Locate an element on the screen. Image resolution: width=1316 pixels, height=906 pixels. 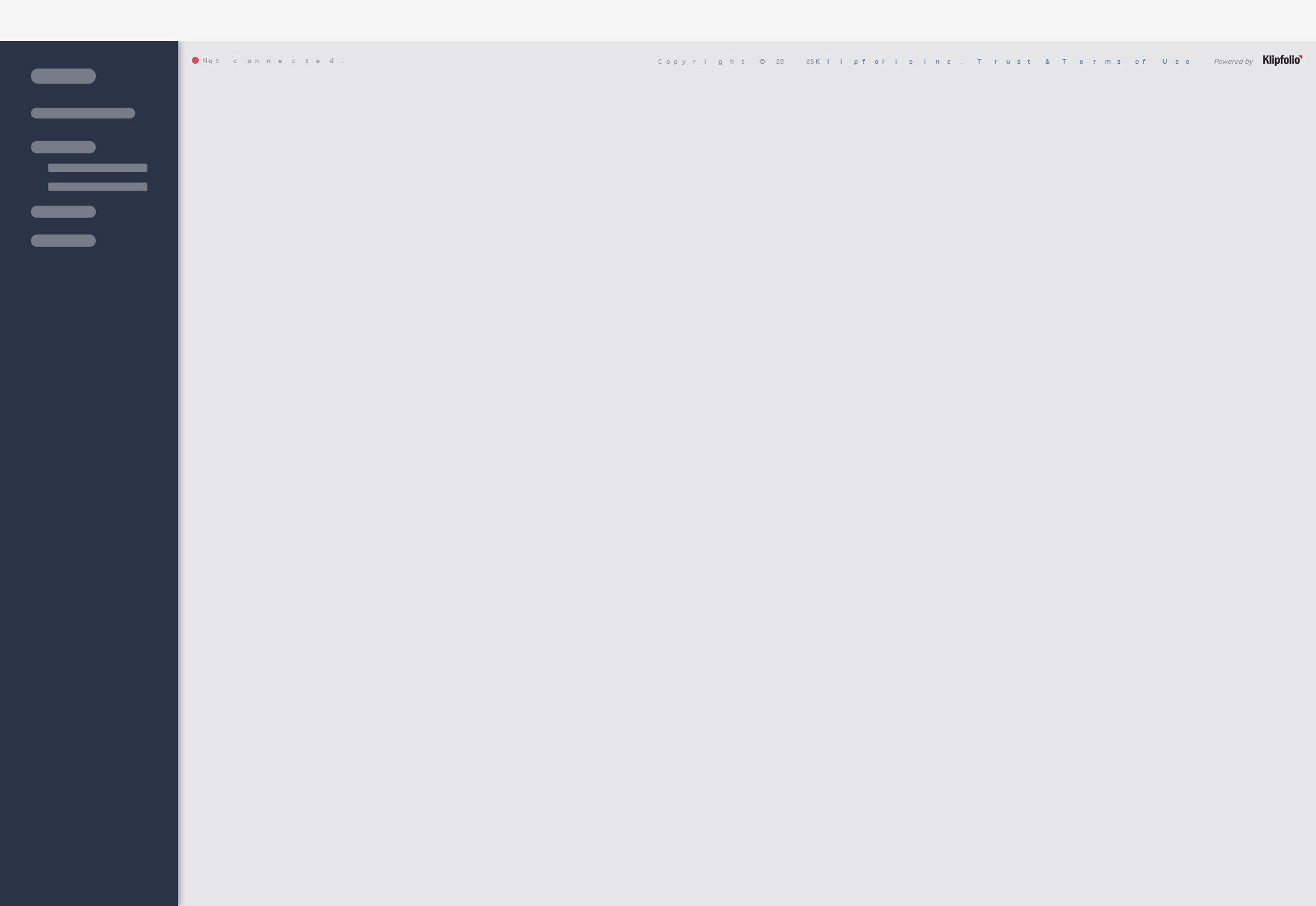
a: Trust & Terms of Use is located at coordinates (1089, 61).